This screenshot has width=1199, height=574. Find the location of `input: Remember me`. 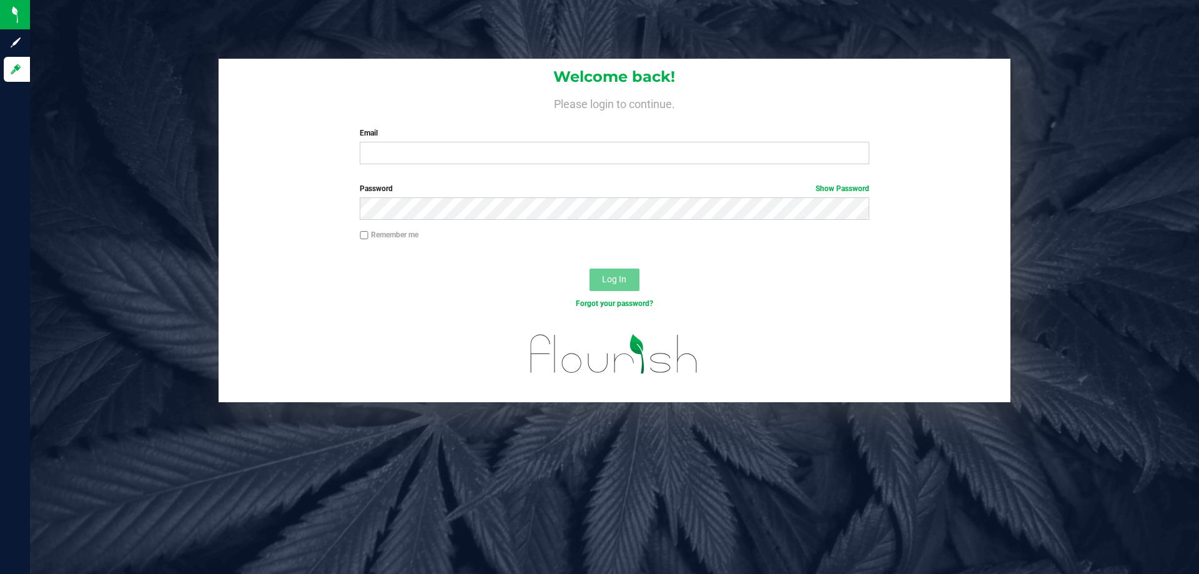

input: Remember me is located at coordinates (364, 235).